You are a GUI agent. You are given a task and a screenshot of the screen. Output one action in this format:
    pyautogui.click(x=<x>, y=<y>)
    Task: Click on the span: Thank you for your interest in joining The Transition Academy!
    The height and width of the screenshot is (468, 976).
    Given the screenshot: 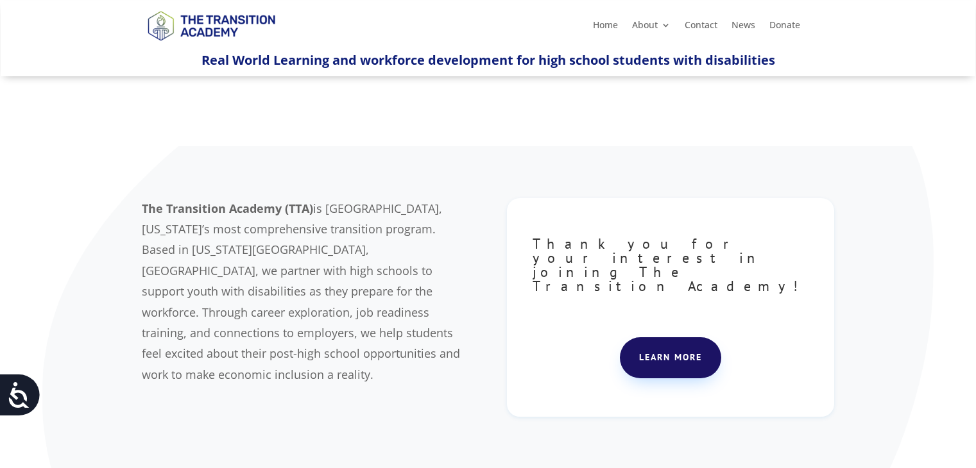 What is the action you would take?
    pyautogui.click(x=670, y=265)
    